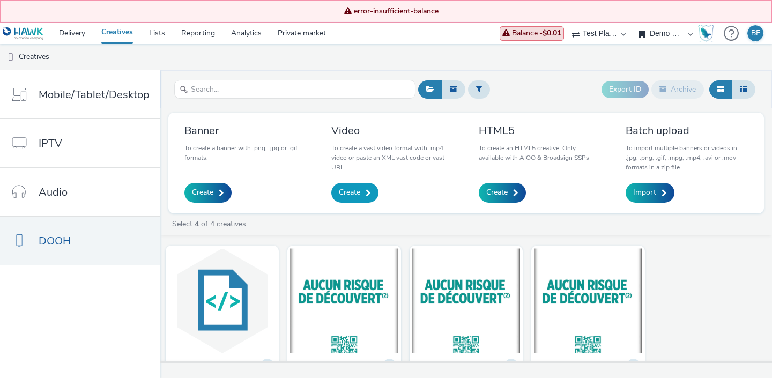  Describe the element at coordinates (532, 33) in the screenshot. I see `a: Balance:-$0.01` at that location.